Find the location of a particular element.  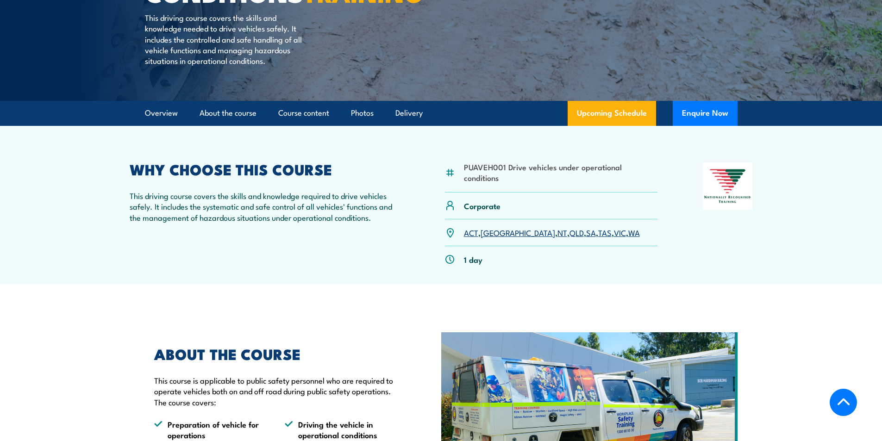

a: Delivery is located at coordinates (409, 113).